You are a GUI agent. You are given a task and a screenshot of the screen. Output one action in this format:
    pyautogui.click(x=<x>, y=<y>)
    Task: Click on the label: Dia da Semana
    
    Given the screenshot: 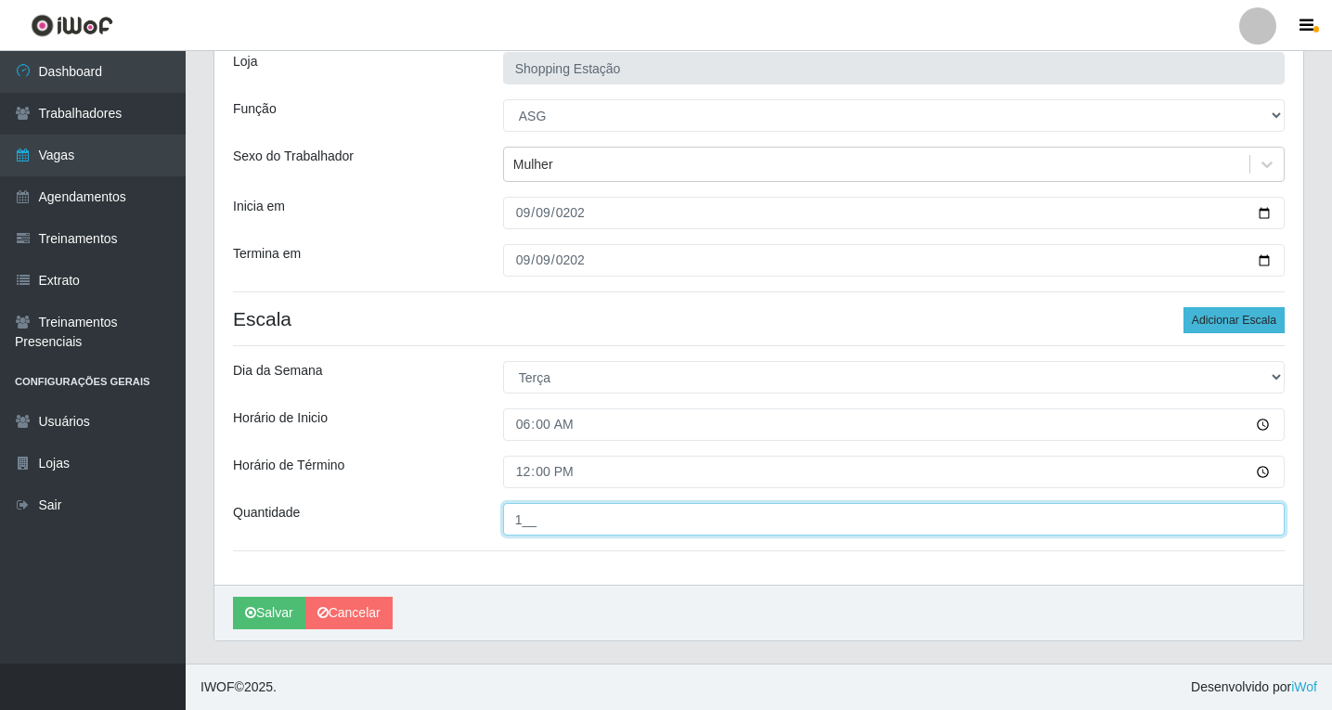 What is the action you would take?
    pyautogui.click(x=277, y=370)
    